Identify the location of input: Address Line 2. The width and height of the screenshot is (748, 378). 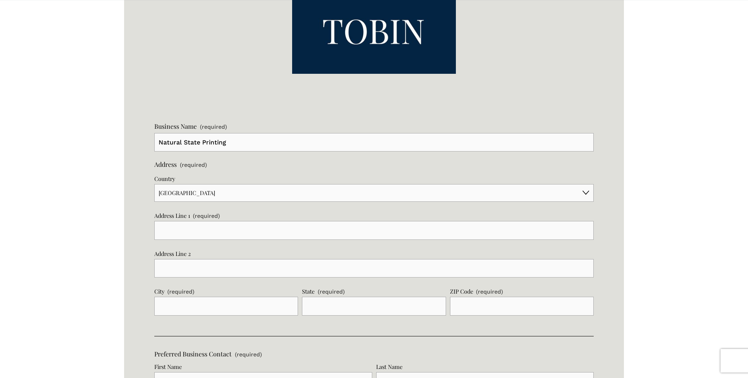
(374, 269).